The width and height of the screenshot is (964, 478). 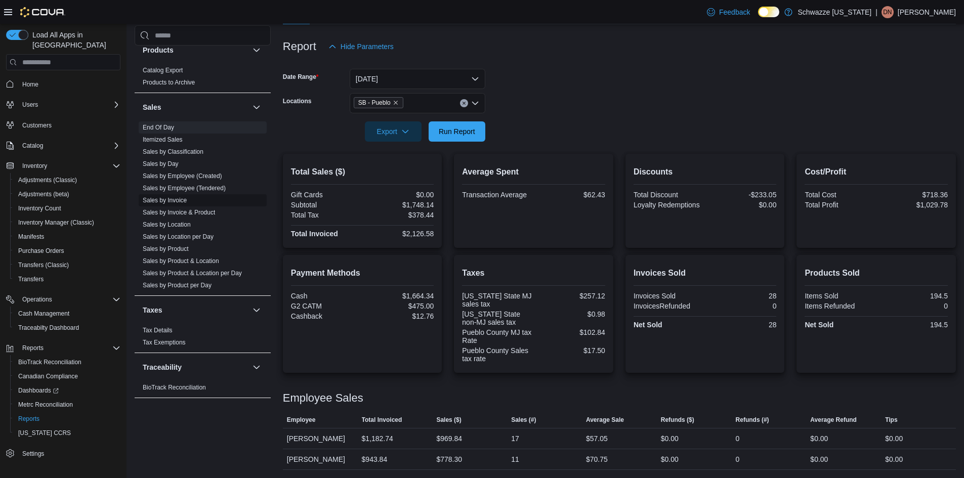 What do you see at coordinates (179, 213) in the screenshot?
I see `span: Sales by Invoice & Product` at bounding box center [179, 213].